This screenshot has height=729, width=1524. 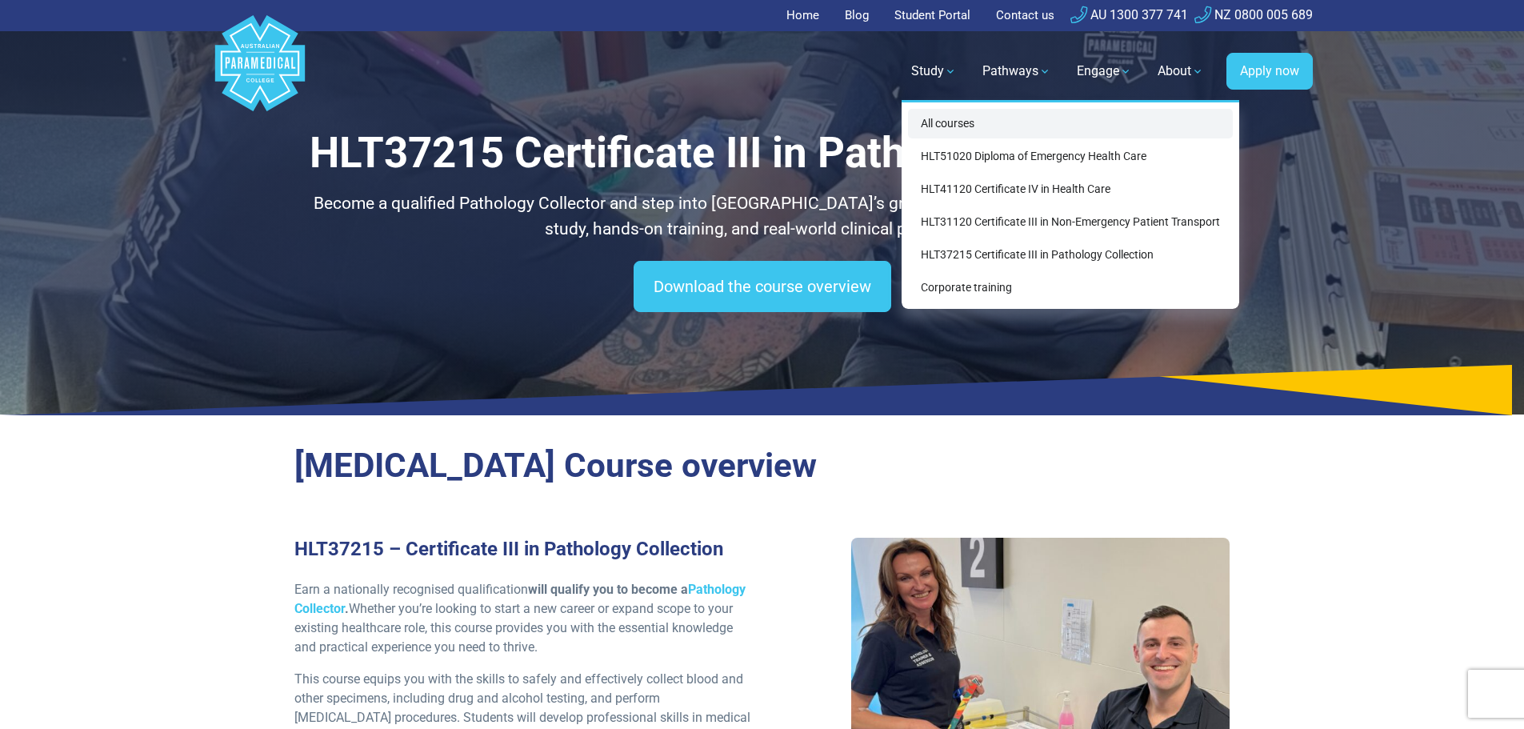 I want to click on strong: will qualify you to become a ., so click(x=520, y=598).